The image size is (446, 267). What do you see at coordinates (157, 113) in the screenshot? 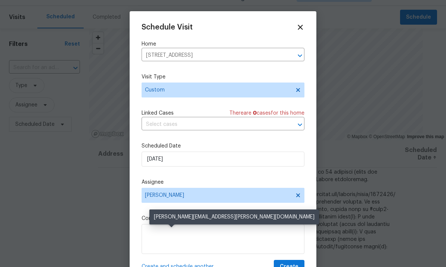
I see `span: Linked Cases` at bounding box center [157, 113].